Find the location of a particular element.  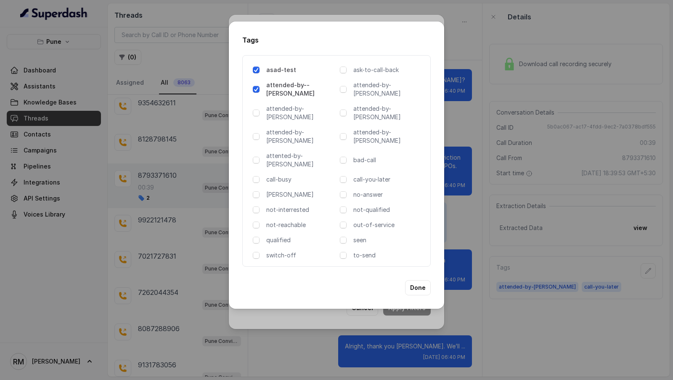

p: not-reachable is located at coordinates (301, 225).